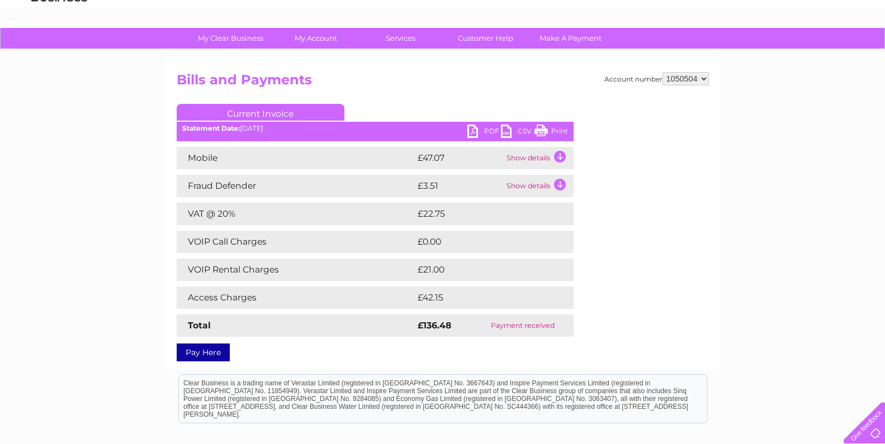 The width and height of the screenshot is (885, 444). I want to click on td: £21.00, so click(482, 270).